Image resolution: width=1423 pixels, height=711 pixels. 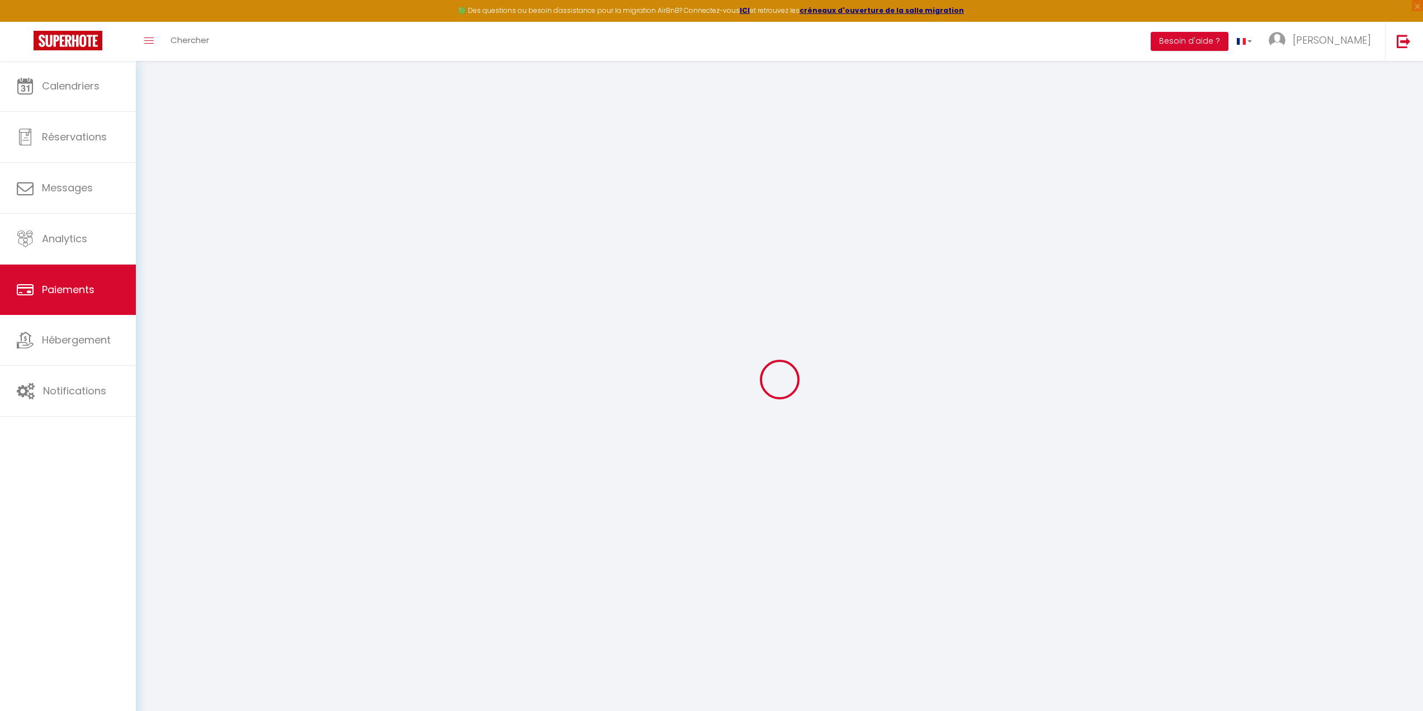 What do you see at coordinates (76, 339) in the screenshot?
I see `span: Hébergement` at bounding box center [76, 339].